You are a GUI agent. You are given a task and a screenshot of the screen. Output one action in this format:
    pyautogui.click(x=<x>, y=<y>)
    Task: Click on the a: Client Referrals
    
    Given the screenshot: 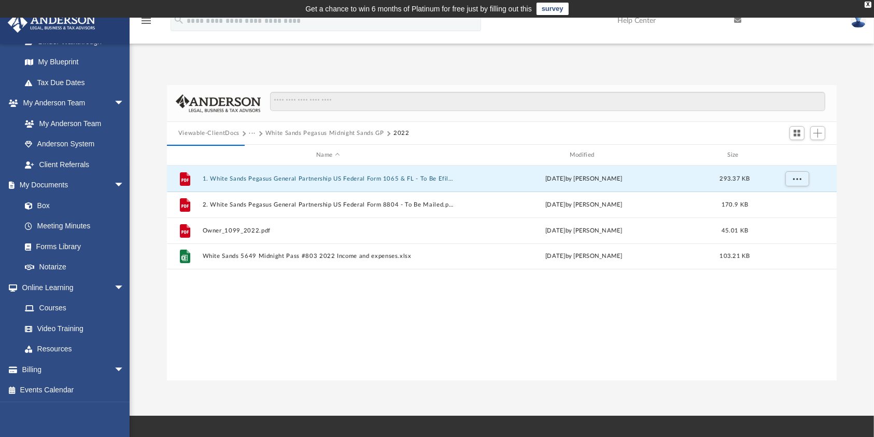 What is the action you would take?
    pyautogui.click(x=75, y=164)
    